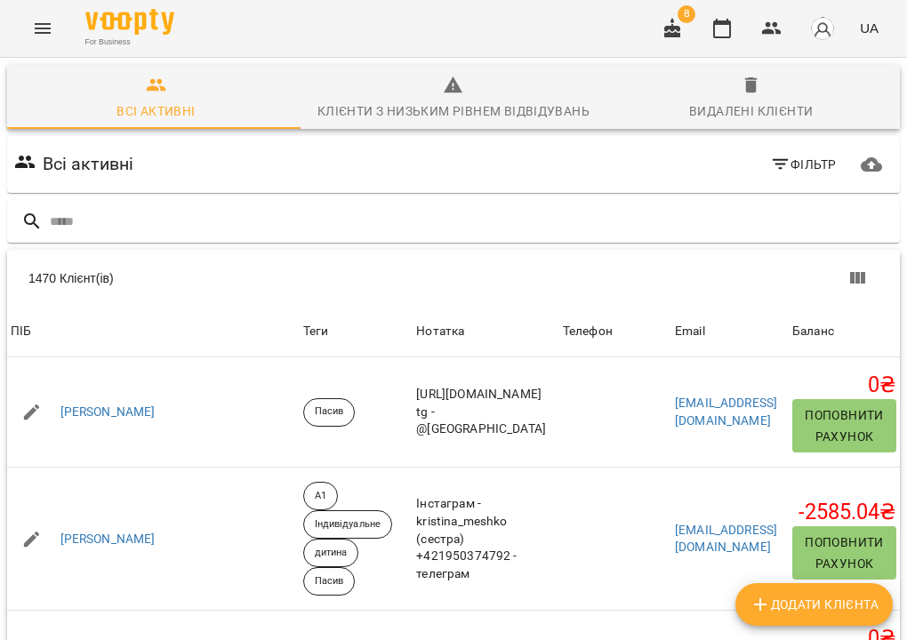  What do you see at coordinates (814, 605) in the screenshot?
I see `button: Додати клієнта` at bounding box center [814, 605].